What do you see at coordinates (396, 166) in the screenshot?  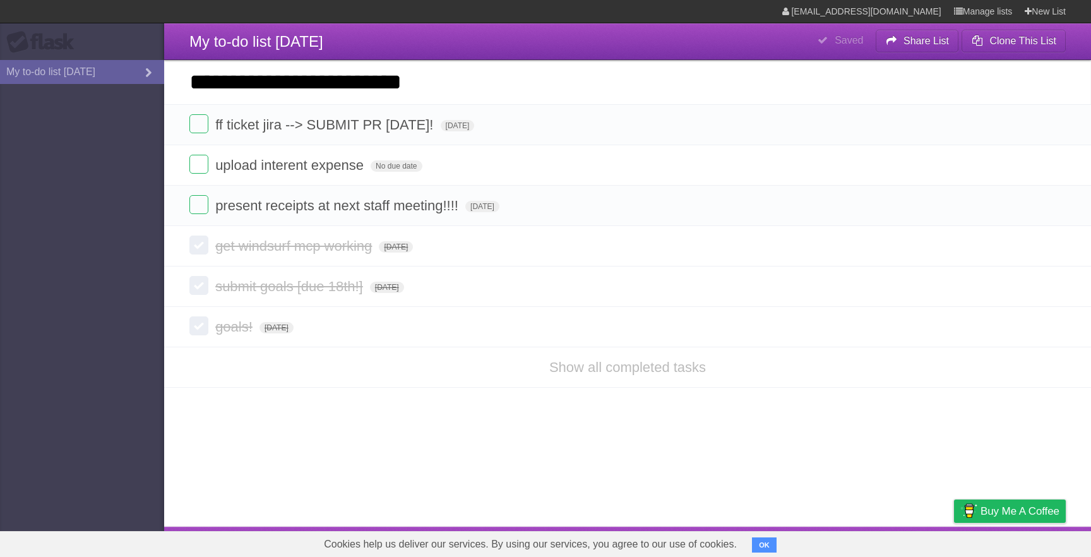 I see `span: No due date` at bounding box center [396, 166].